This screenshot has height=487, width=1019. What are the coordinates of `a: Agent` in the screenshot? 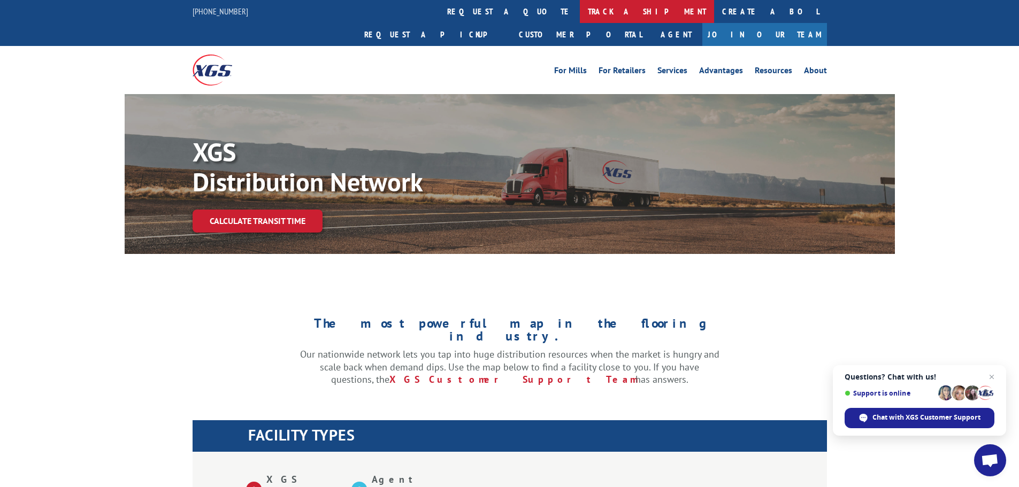 It's located at (676, 34).